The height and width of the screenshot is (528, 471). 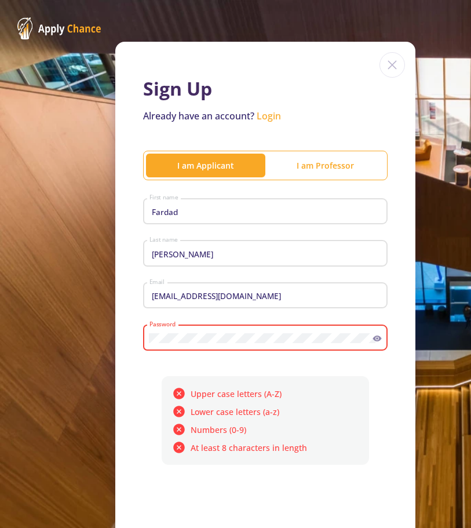 What do you see at coordinates (325, 165) in the screenshot?
I see `div: I am Professor` at bounding box center [325, 165].